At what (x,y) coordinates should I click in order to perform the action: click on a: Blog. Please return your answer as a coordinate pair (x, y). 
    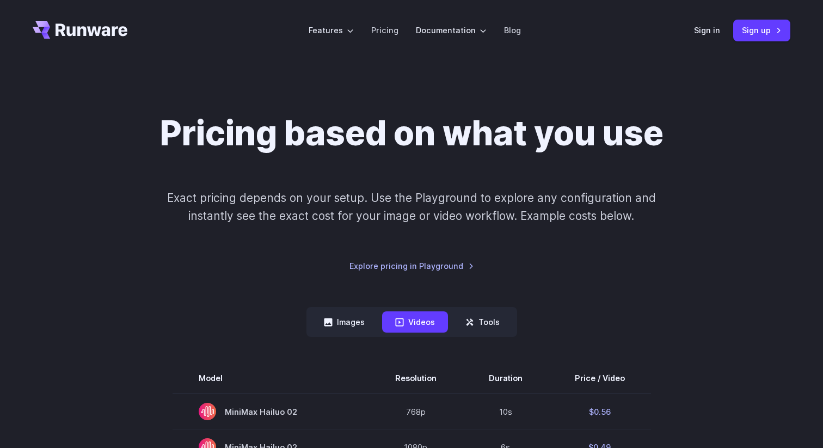
    Looking at the image, I should click on (512, 30).